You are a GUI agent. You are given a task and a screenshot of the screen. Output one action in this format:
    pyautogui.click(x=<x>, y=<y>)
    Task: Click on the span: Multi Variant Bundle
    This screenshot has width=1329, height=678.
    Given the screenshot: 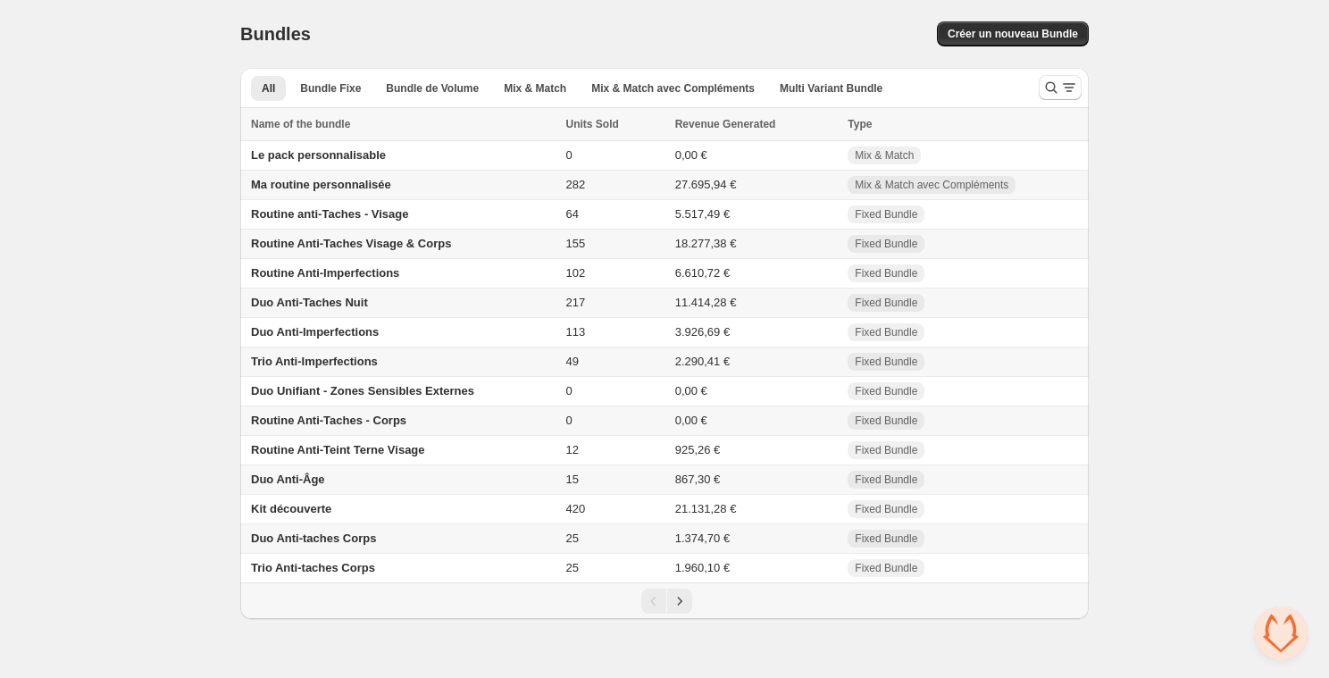 What is the action you would take?
    pyautogui.click(x=831, y=88)
    